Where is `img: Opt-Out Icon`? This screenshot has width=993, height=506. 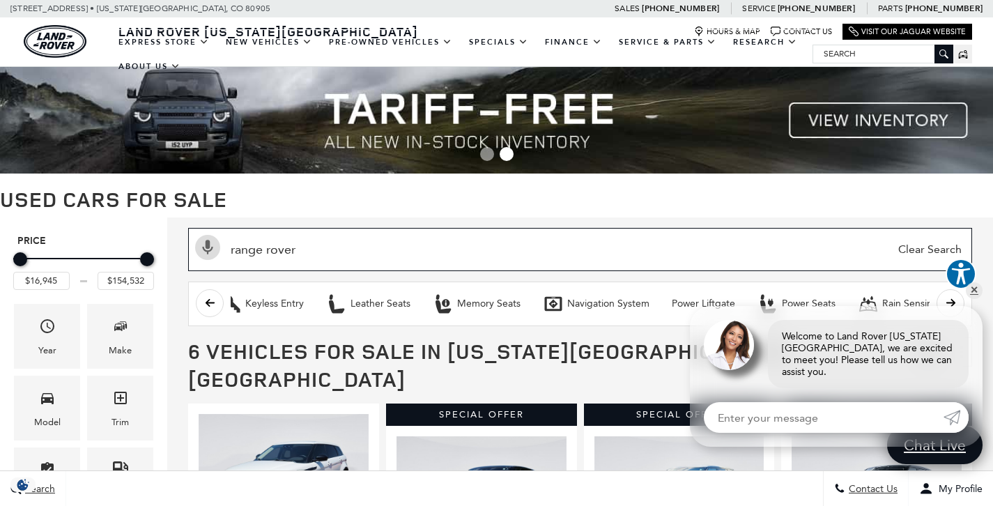
img: Opt-Out Icon is located at coordinates (23, 484).